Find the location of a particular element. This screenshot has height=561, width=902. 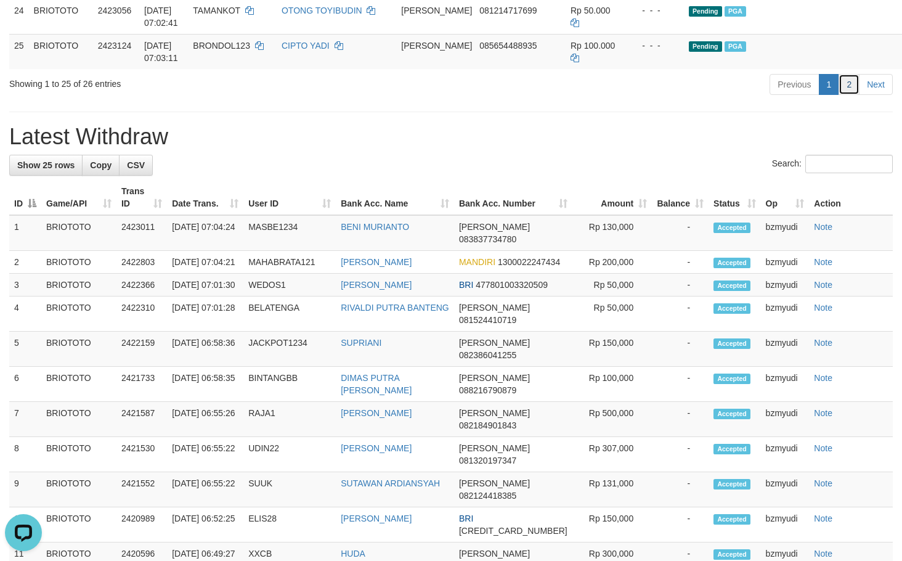

td: ELIS28 is located at coordinates (290, 524).